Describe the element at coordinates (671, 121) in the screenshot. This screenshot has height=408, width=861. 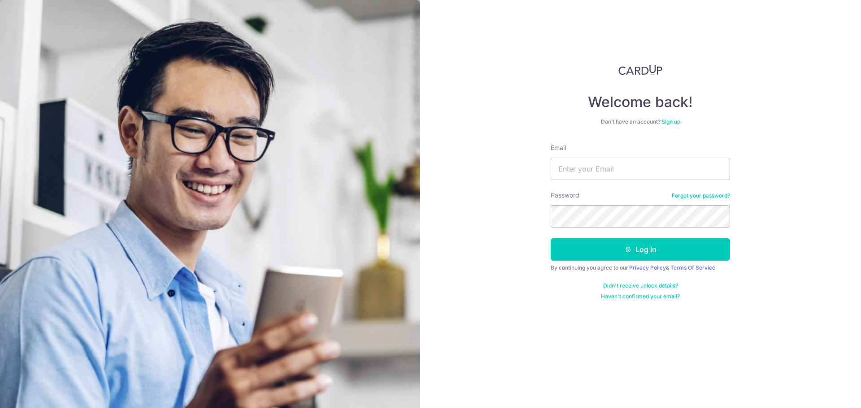
I see `a: Sign up` at that location.